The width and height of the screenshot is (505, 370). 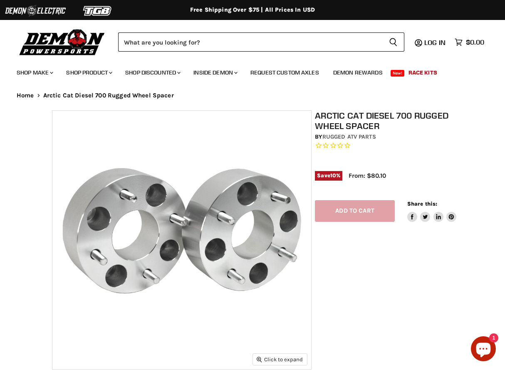 I want to click on span: Rated 0.0 out of 5 stars 0 reviews, so click(x=386, y=146).